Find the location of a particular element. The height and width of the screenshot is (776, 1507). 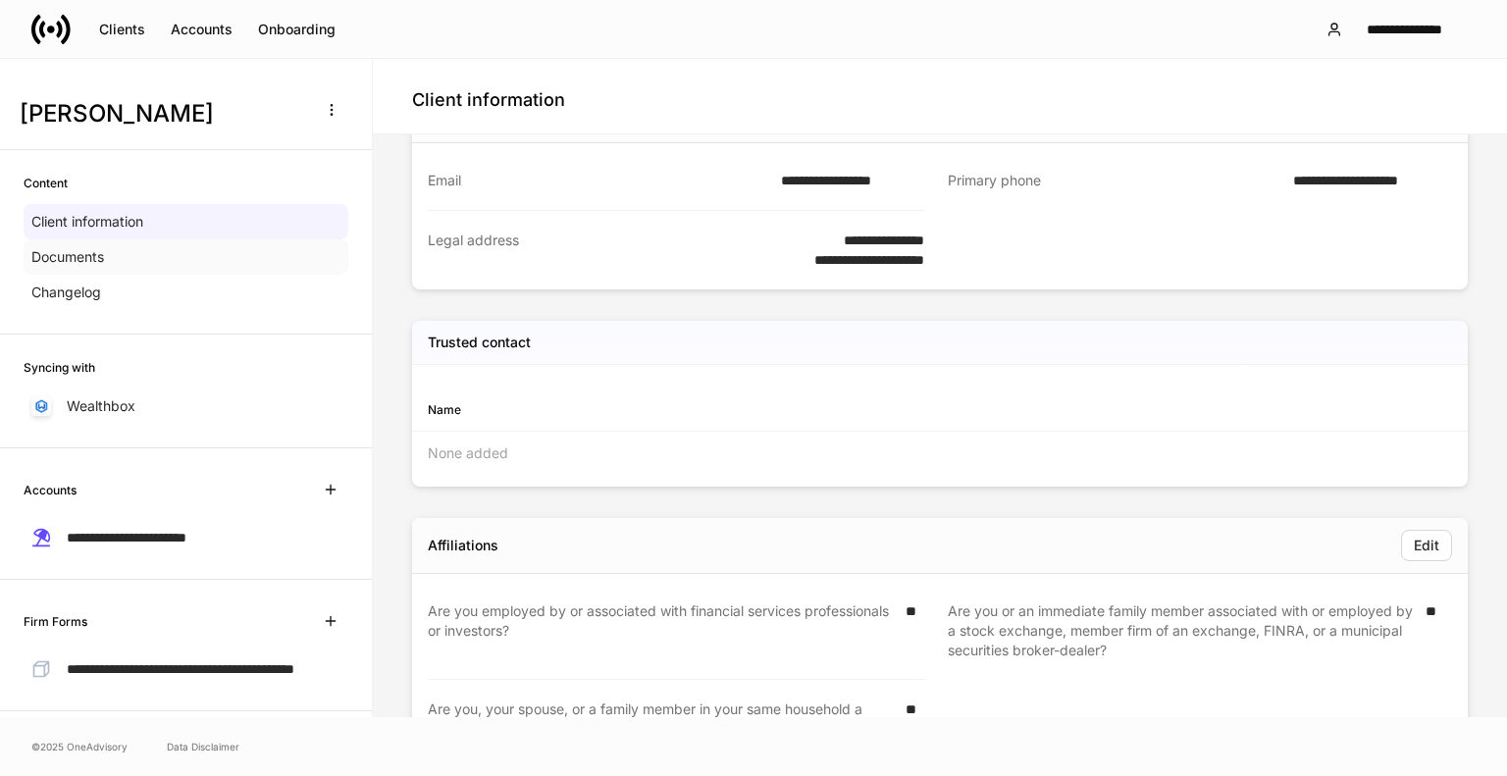

h6: Firm Forms is located at coordinates (55, 621).